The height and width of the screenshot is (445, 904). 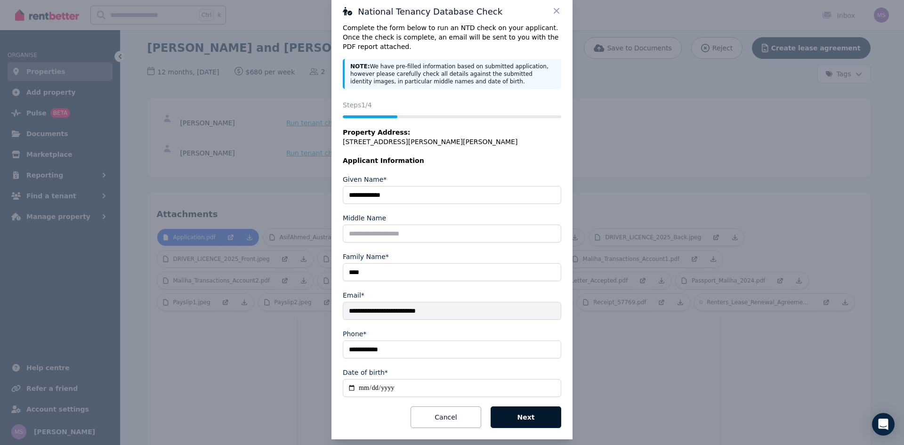 What do you see at coordinates (364, 218) in the screenshot?
I see `label: Middle Name` at bounding box center [364, 218].